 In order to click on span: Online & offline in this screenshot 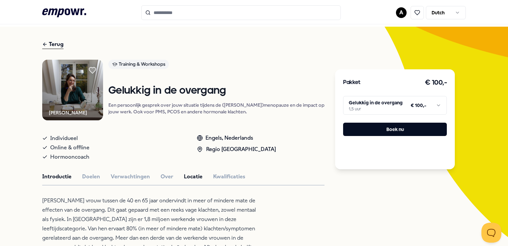, I will do `click(70, 147)`.